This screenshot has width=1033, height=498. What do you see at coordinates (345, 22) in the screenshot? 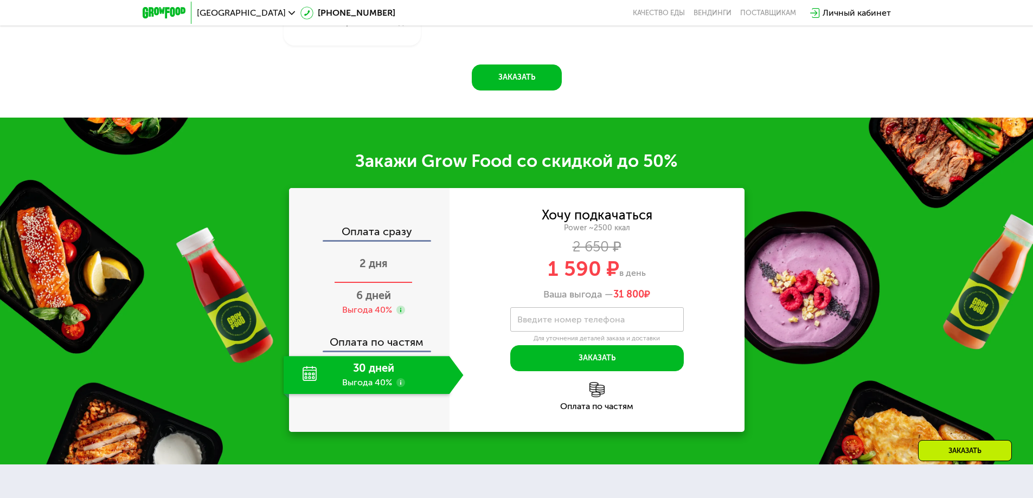
I see `div: Жиры` at bounding box center [345, 22].